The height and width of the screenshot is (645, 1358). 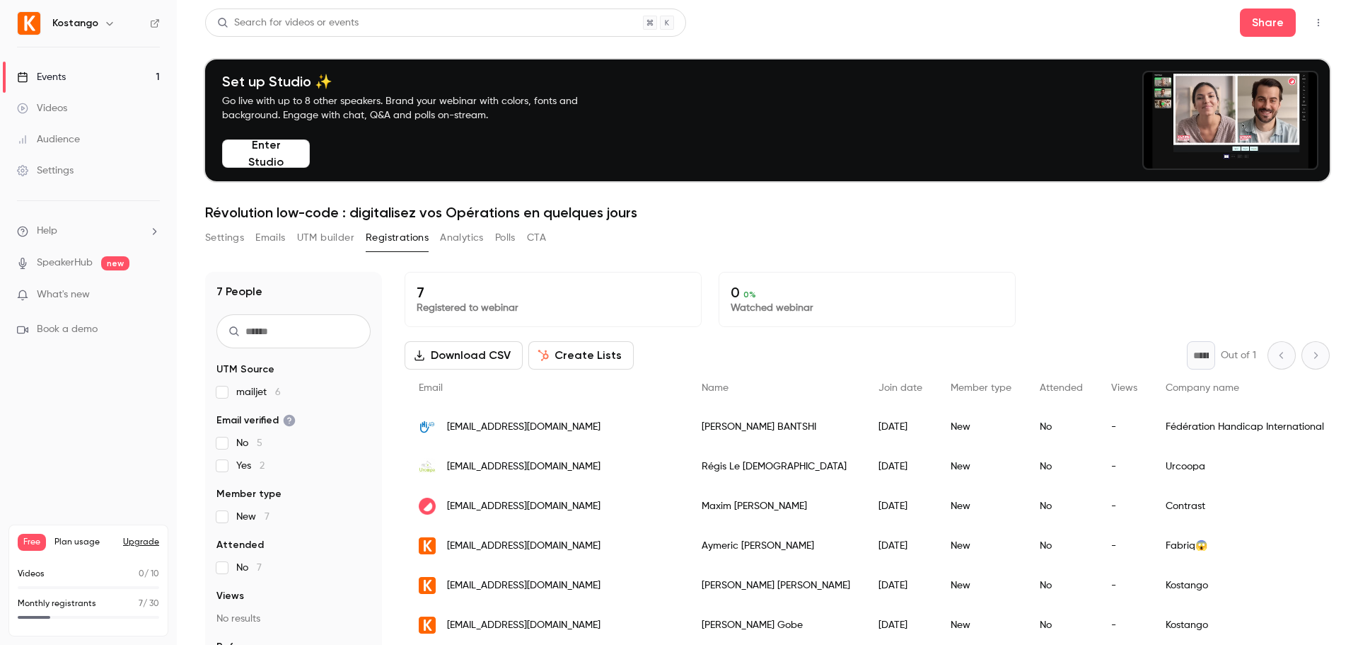 I want to click on span: No, so click(x=249, y=567).